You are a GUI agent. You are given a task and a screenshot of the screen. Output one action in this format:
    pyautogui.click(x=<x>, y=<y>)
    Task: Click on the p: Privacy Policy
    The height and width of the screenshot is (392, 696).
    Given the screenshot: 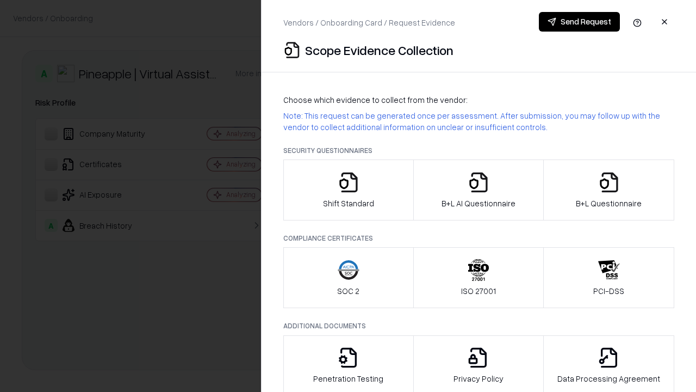 What is the action you would take?
    pyautogui.click(x=479, y=378)
    